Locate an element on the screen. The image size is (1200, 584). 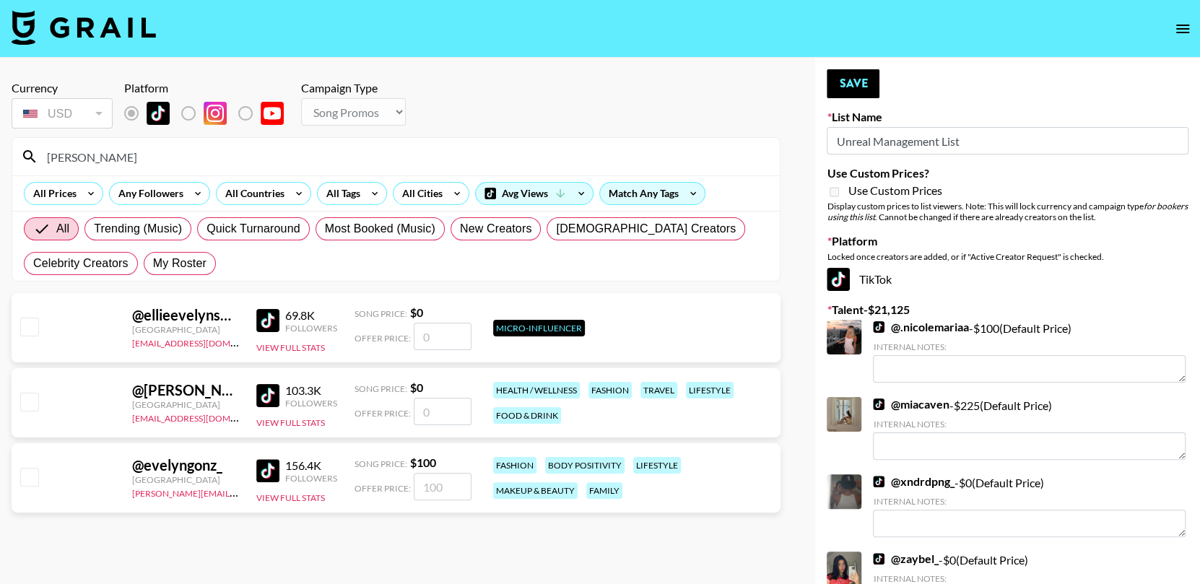
div: TikTok is located at coordinates (1008, 280).